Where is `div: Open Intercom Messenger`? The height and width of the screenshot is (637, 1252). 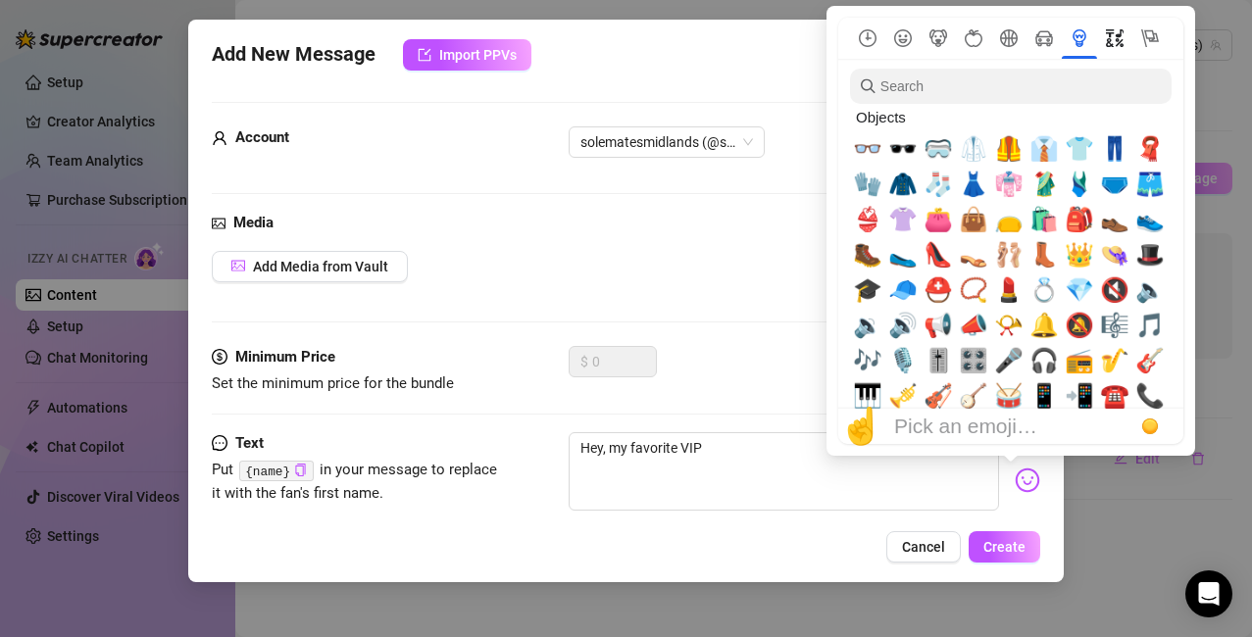
div: Open Intercom Messenger is located at coordinates (1209, 594).